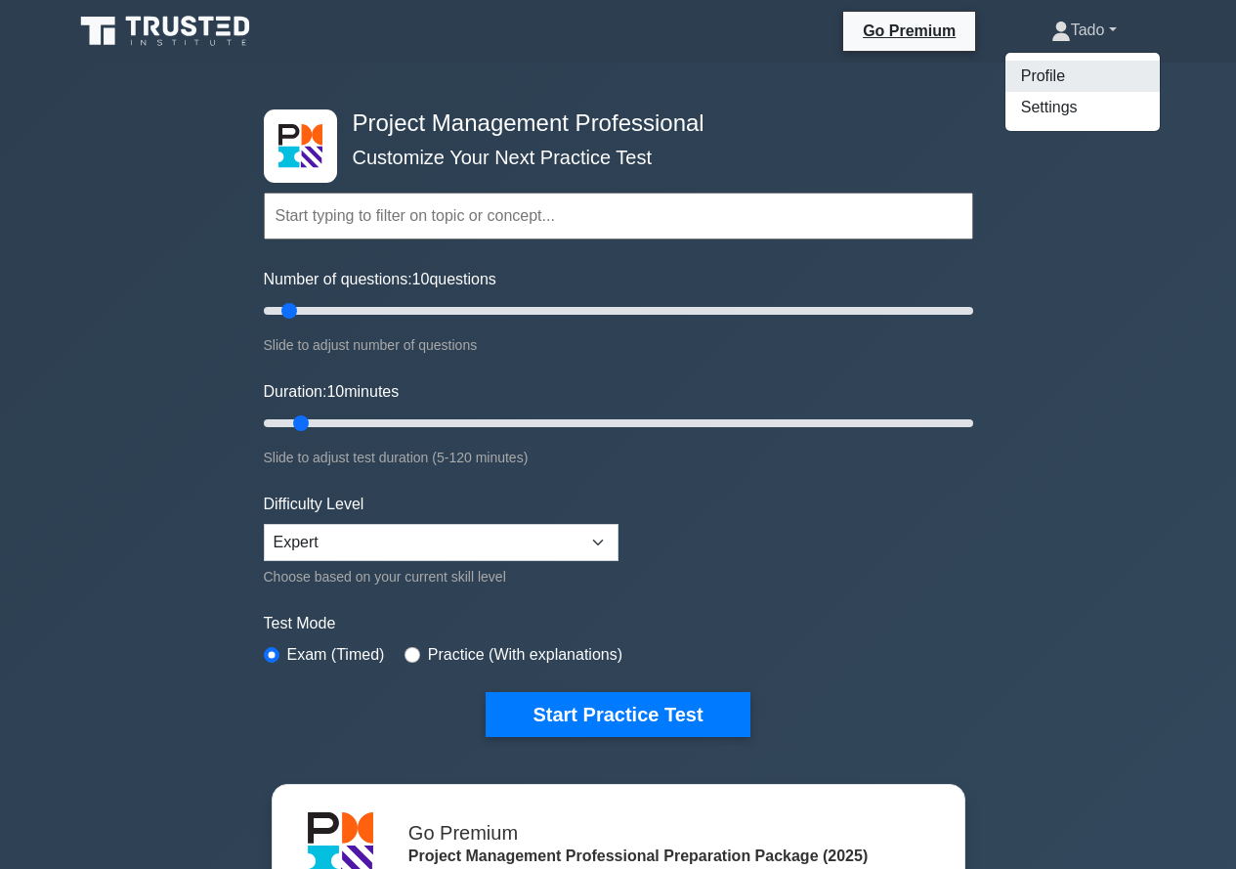 The image size is (1236, 869). I want to click on a: Tado, so click(1084, 30).